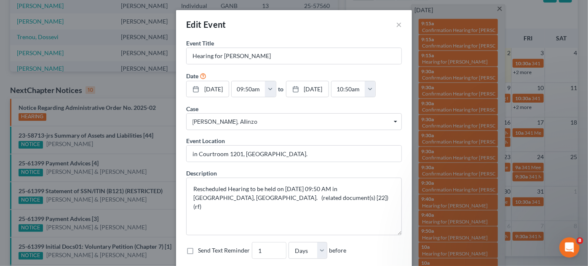  Describe the element at coordinates (224, 251) in the screenshot. I see `label: Send Text Reminder` at that location.